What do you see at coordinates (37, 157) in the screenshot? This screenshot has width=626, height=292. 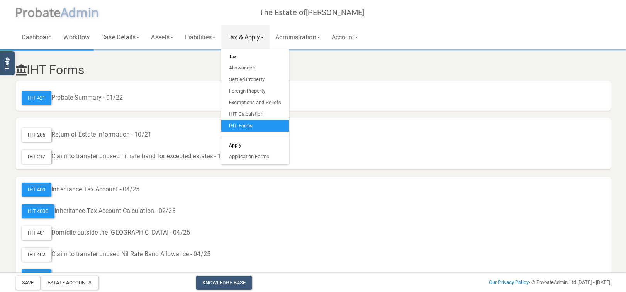 I see `div: IHT 217` at bounding box center [37, 157].